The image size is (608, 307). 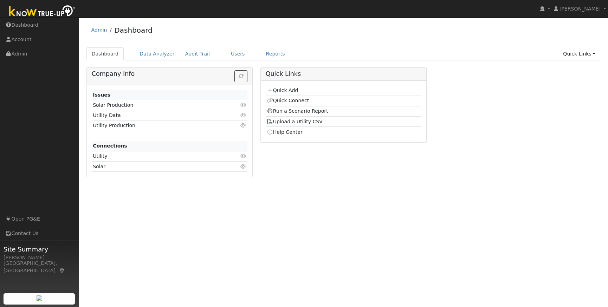 I want to click on td: Utility Production, so click(x=157, y=125).